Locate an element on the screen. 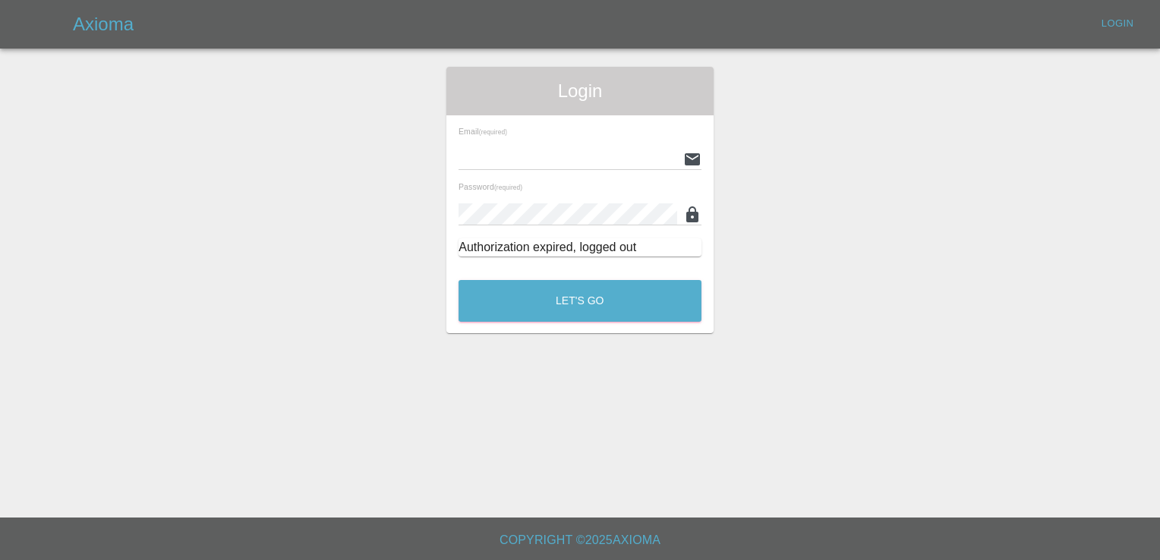  span: Password is located at coordinates (491, 187).